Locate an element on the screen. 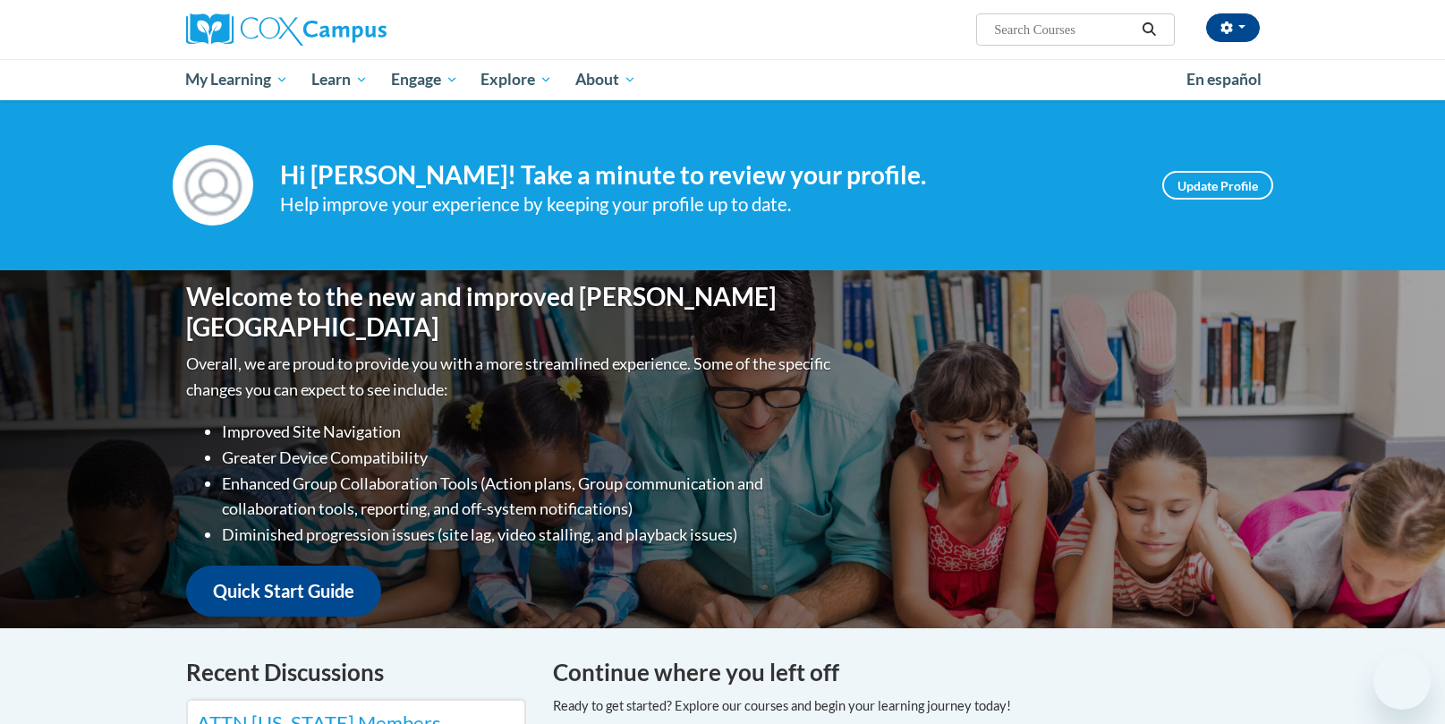 The image size is (1445, 724). span: Explore is located at coordinates (516, 80).